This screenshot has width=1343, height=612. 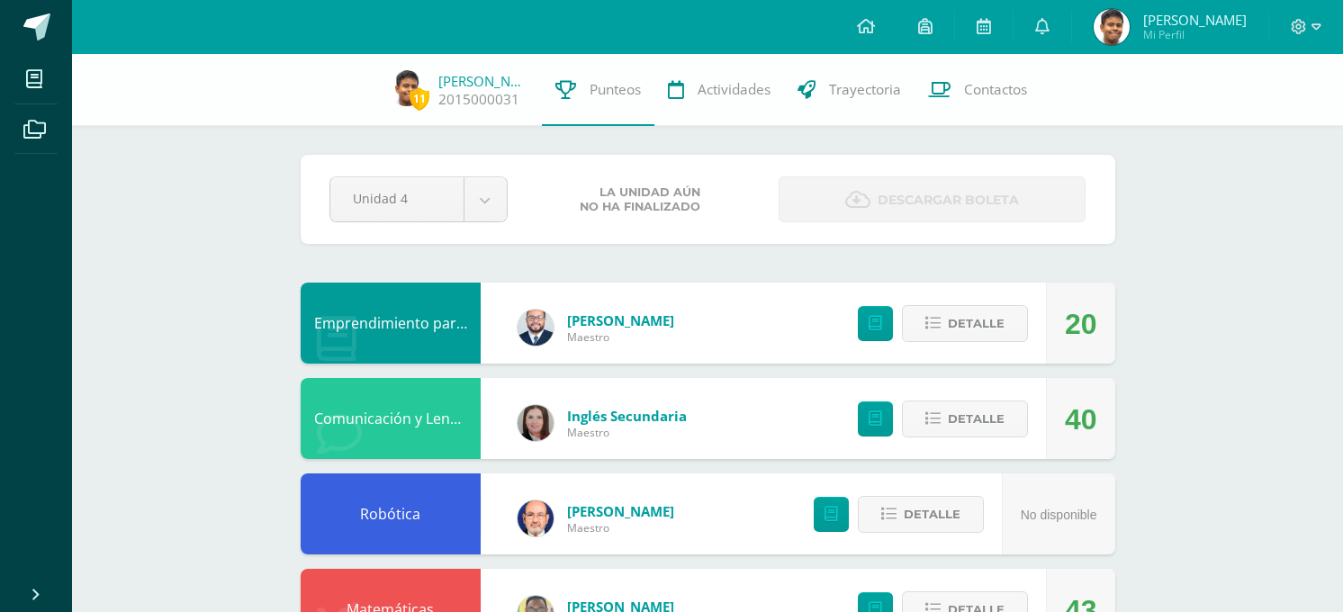 What do you see at coordinates (536, 423) in the screenshot?
I see `img: 8af0450cf43d44e38c4a1497329761f3.png` at bounding box center [536, 423].